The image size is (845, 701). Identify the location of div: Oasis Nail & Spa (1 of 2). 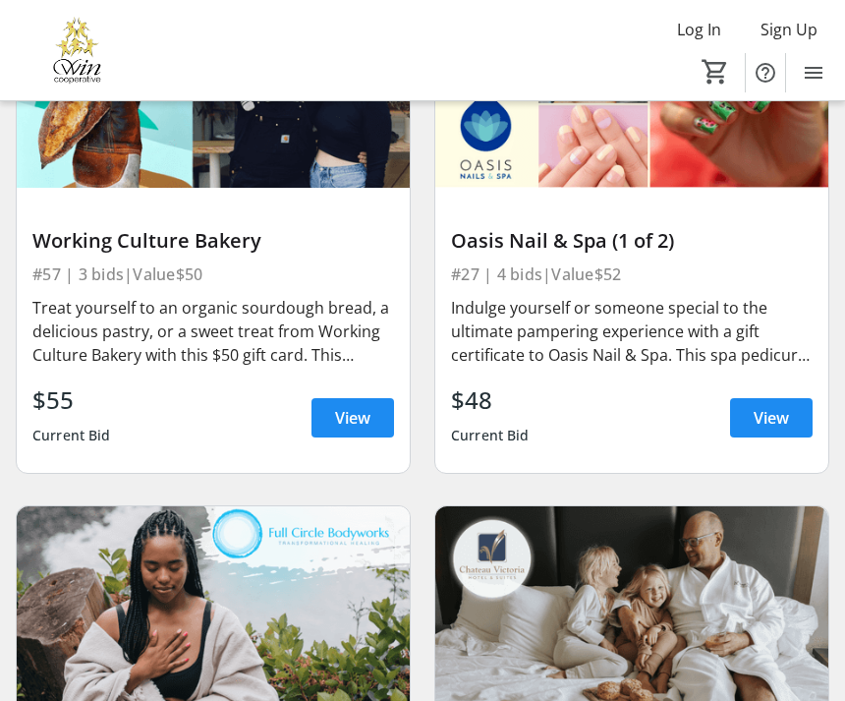
(632, 241).